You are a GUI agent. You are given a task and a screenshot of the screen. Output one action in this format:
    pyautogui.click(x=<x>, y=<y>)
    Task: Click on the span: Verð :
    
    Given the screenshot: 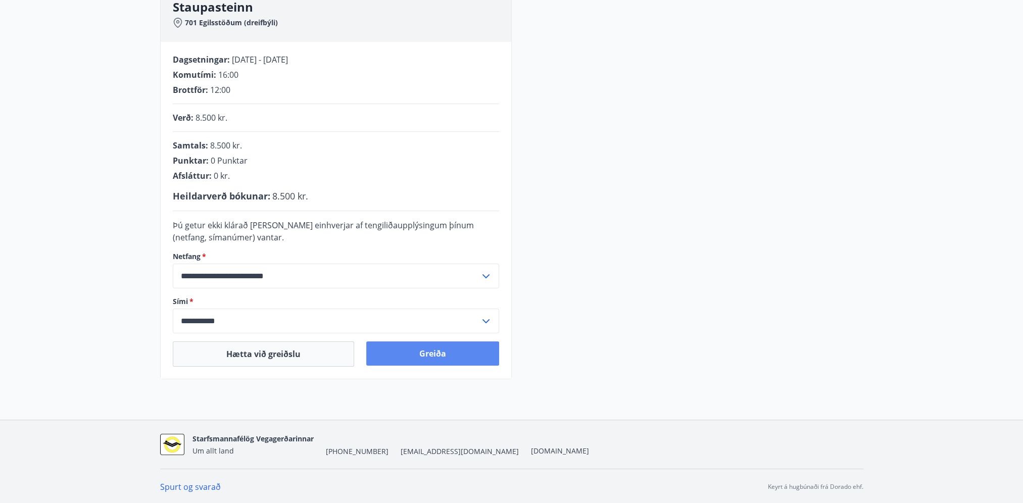 What is the action you would take?
    pyautogui.click(x=183, y=118)
    